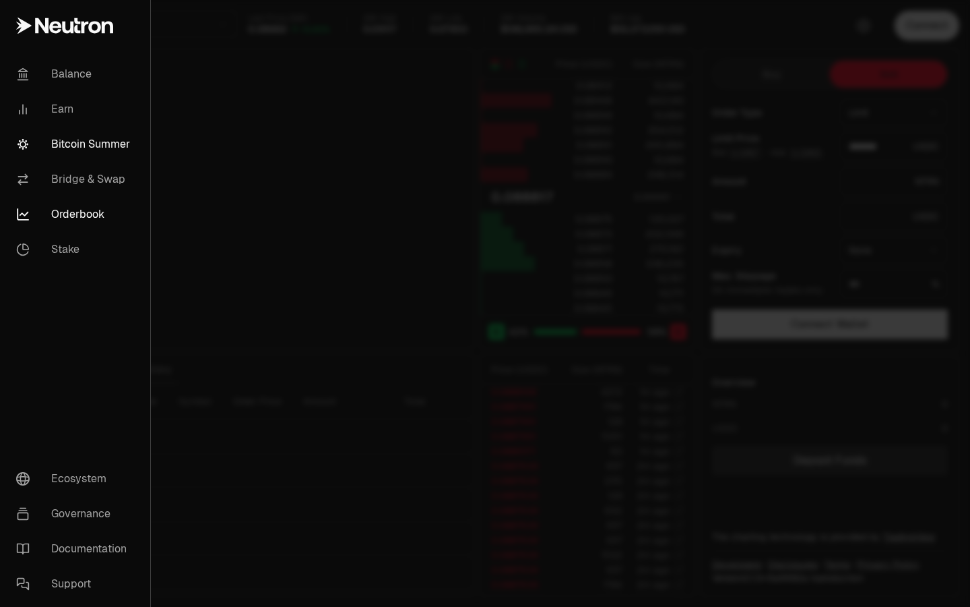  What do you see at coordinates (75, 74) in the screenshot?
I see `a: Balance` at bounding box center [75, 74].